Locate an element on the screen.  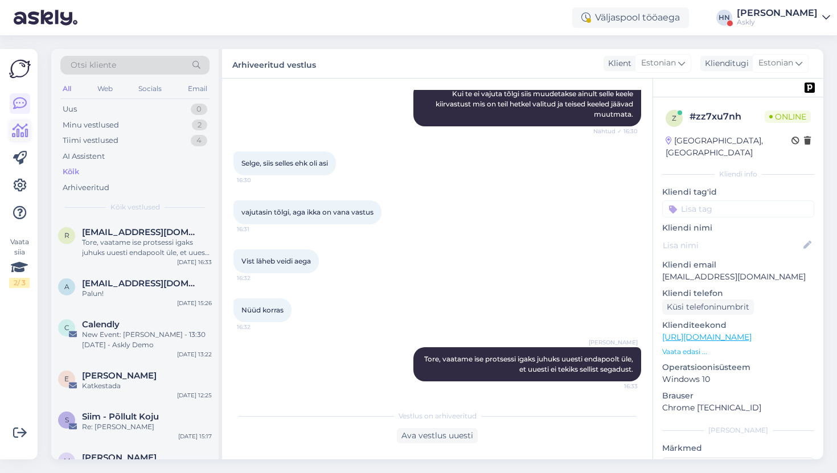
span: Kui te ei vajuta tõlgi siis muudetakse ainult selle keele kiirvastust mis on teil hetkel valitud ... is located at coordinates (535, 104).